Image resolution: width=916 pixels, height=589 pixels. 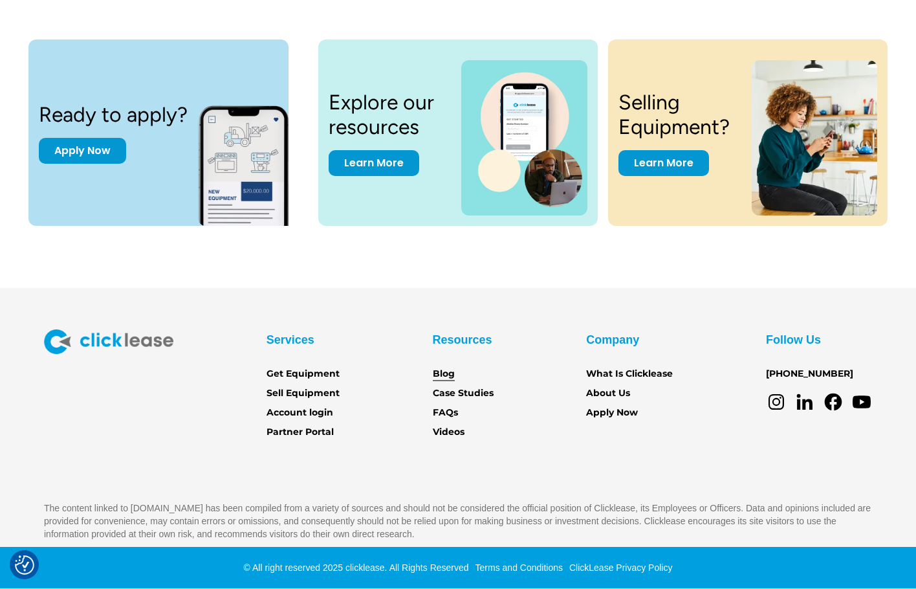 I want to click on a: Terms and Conditions, so click(x=518, y=568).